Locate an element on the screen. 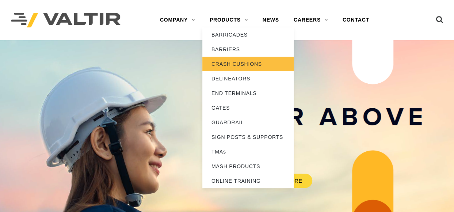 This screenshot has width=454, height=212. a: PRODUCTS is located at coordinates (229, 20).